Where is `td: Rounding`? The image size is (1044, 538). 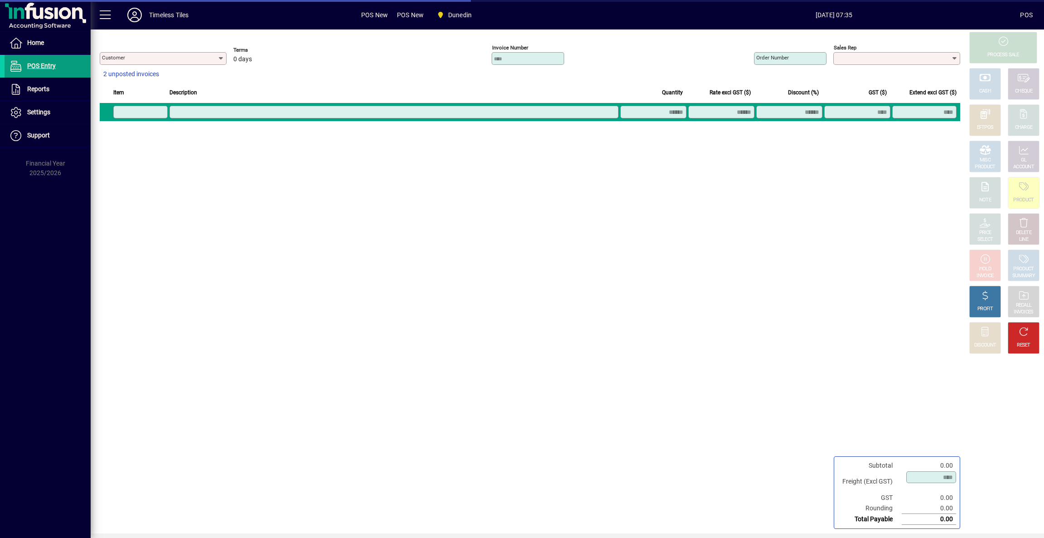
td: Rounding is located at coordinates (870, 508).